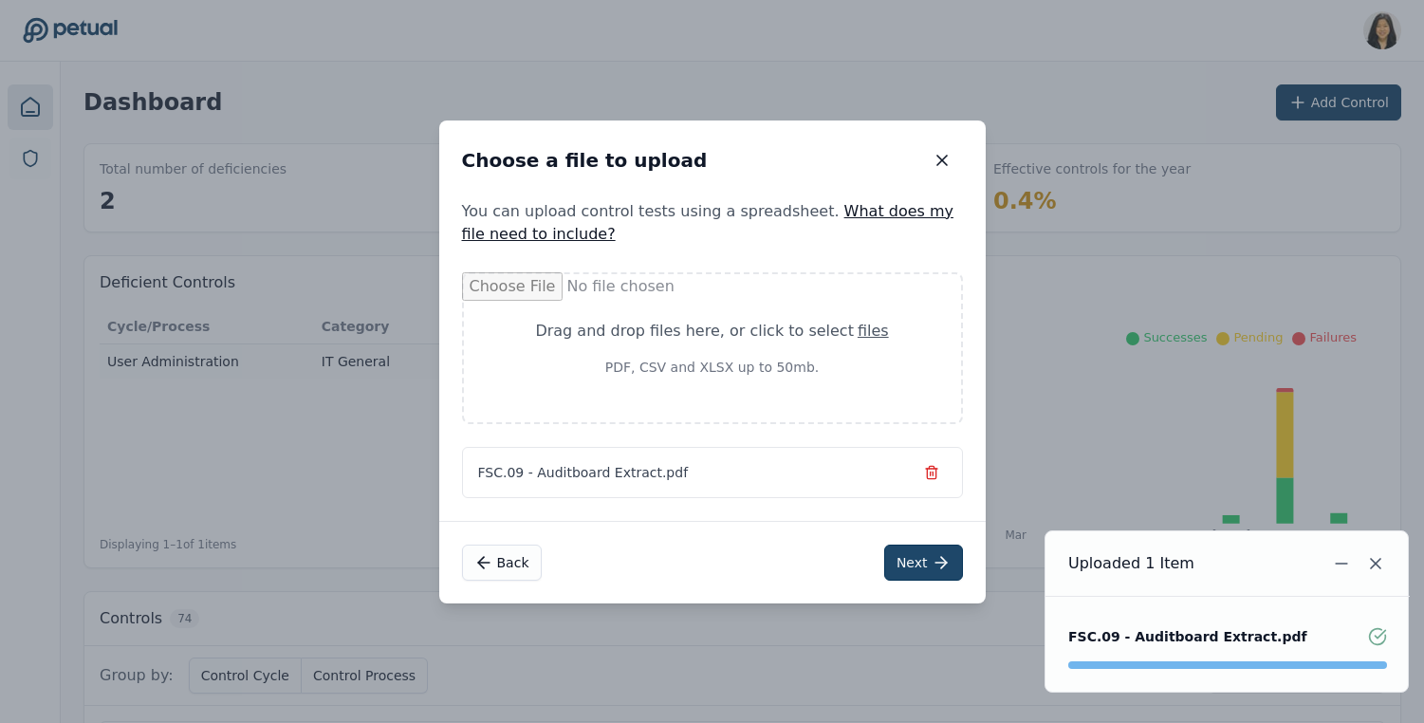 The width and height of the screenshot is (1424, 723). What do you see at coordinates (712, 367) in the screenshot?
I see `p: PDF, CSV and XLSX up to 50mb.` at bounding box center [712, 367].